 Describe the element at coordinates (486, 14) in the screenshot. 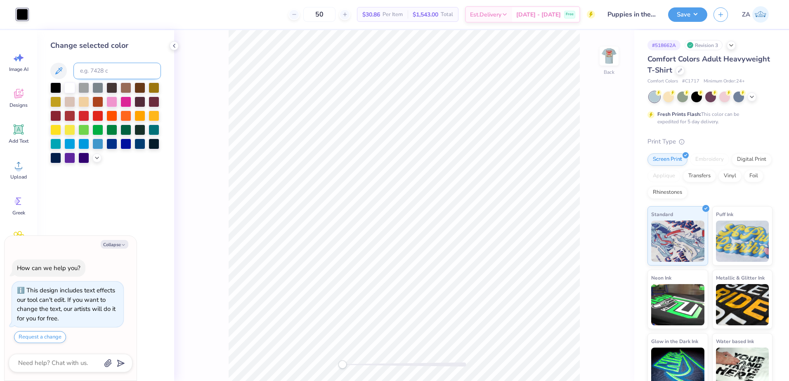

I see `span: Est. Delivery` at that location.